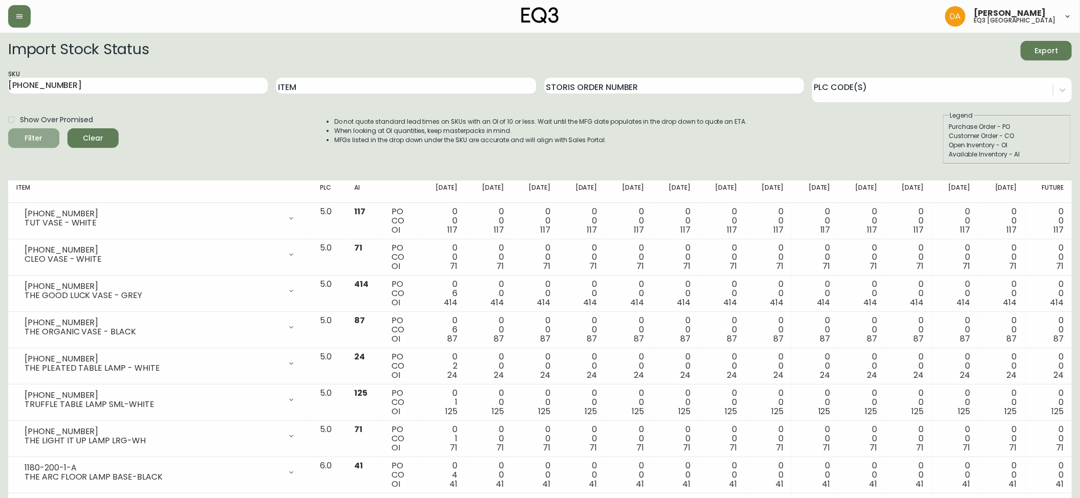  What do you see at coordinates (153, 468) in the screenshot?
I see `div: 1180-200-1-A` at bounding box center [153, 468].